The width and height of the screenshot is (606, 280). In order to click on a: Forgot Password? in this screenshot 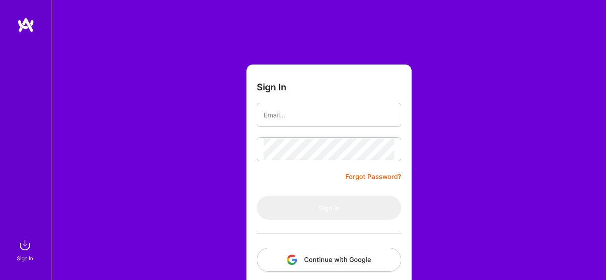, I will do `click(374, 177)`.